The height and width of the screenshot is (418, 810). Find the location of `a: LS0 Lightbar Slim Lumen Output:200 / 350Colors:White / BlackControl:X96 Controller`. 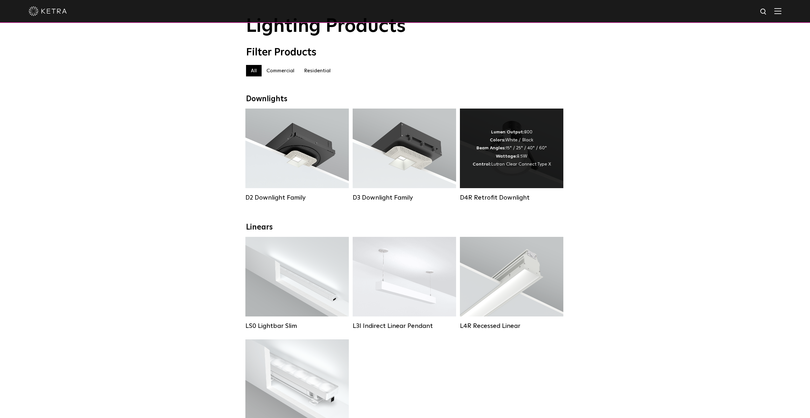

a: LS0 Lightbar Slim Lumen Output:200 / 350Colors:White / BlackControl:X96 Controller is located at coordinates (297, 283).